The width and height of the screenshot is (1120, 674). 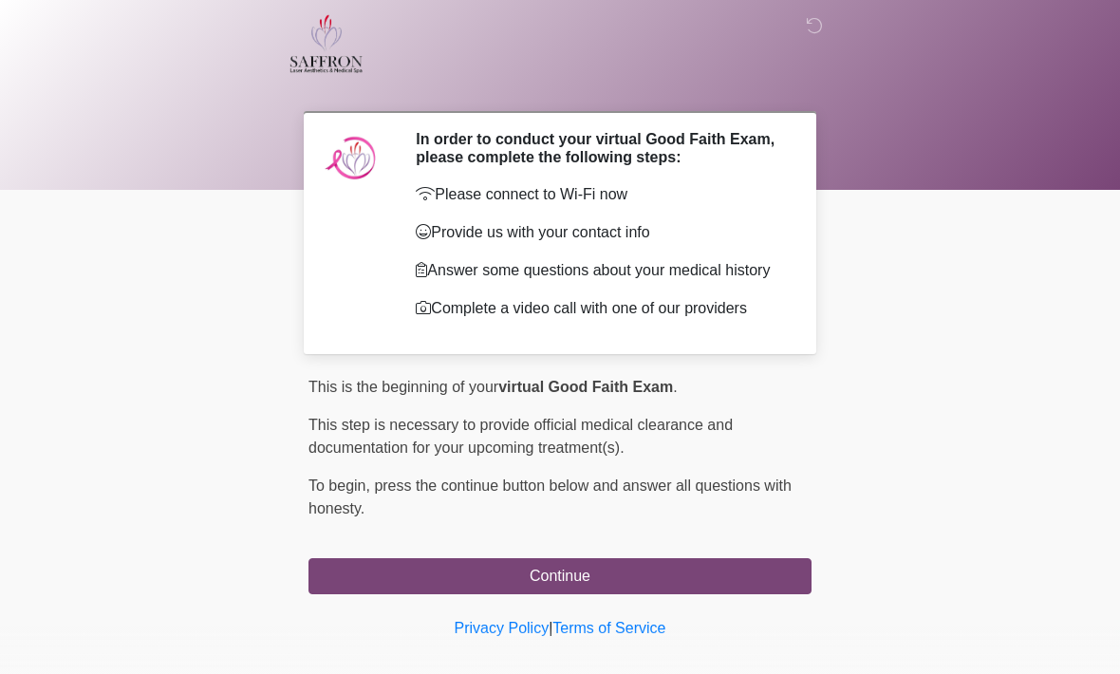 What do you see at coordinates (599, 309) in the screenshot?
I see `p: Complete a video call with one of our providers` at bounding box center [599, 309].